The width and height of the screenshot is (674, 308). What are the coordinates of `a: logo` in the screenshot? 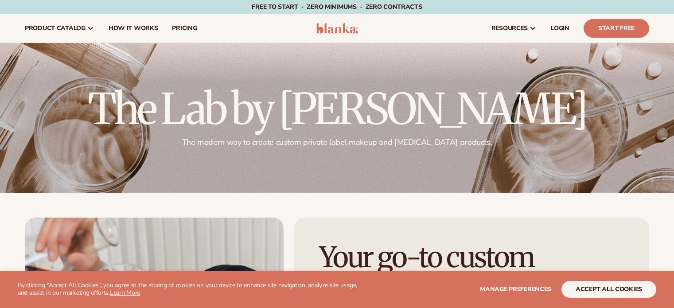 It's located at (337, 28).